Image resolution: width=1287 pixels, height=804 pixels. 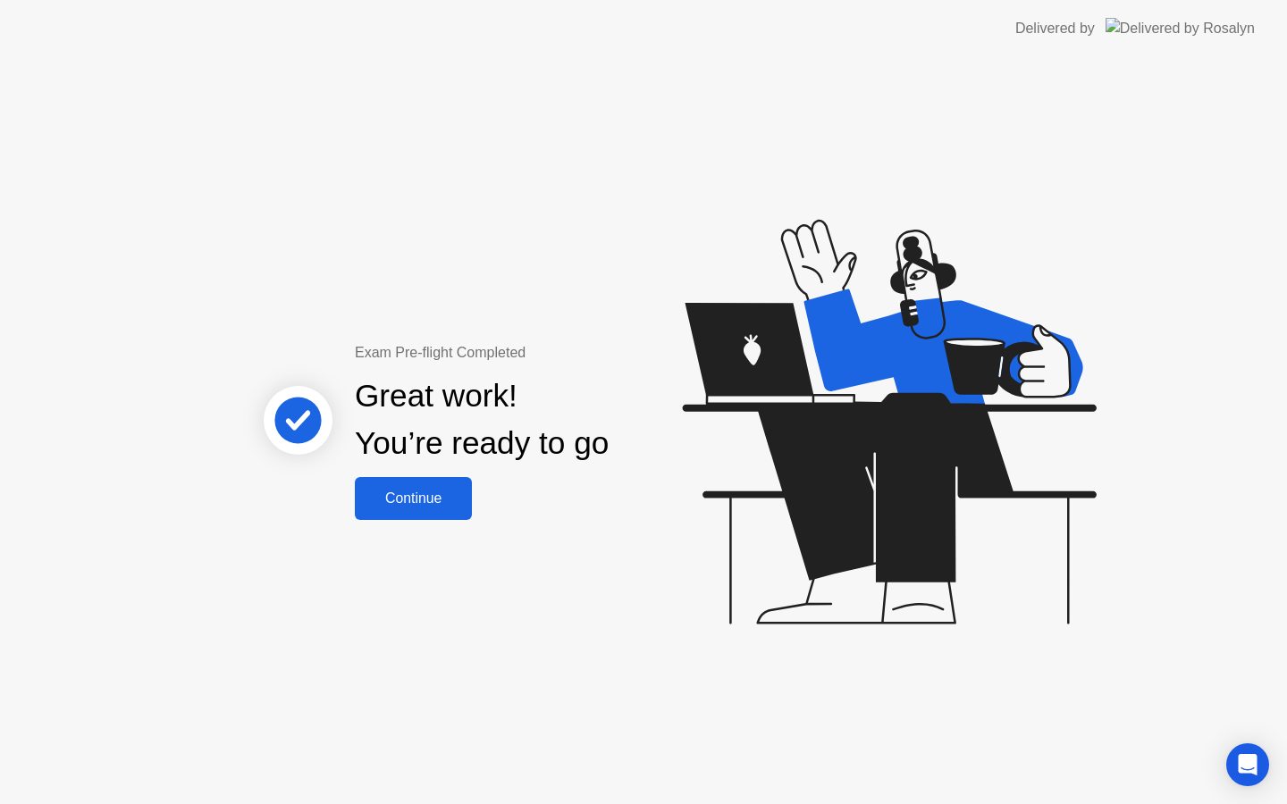 I want to click on div: Exam Pre-flight Completed, so click(x=539, y=353).